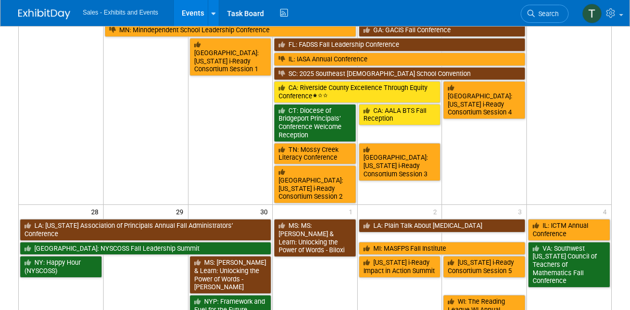 Image resolution: width=630 pixels, height=310 pixels. Describe the element at coordinates (400, 45) in the screenshot. I see `a: FL: FADSS Fall Leadership Conference` at that location.